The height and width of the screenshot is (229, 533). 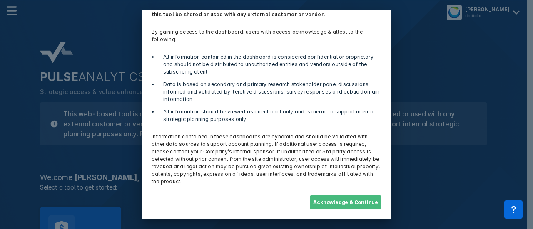 What do you see at coordinates (270, 116) in the screenshot?
I see `li: All information should be viewed as directional only and is meant to support internal strategic p...` at bounding box center [270, 116].